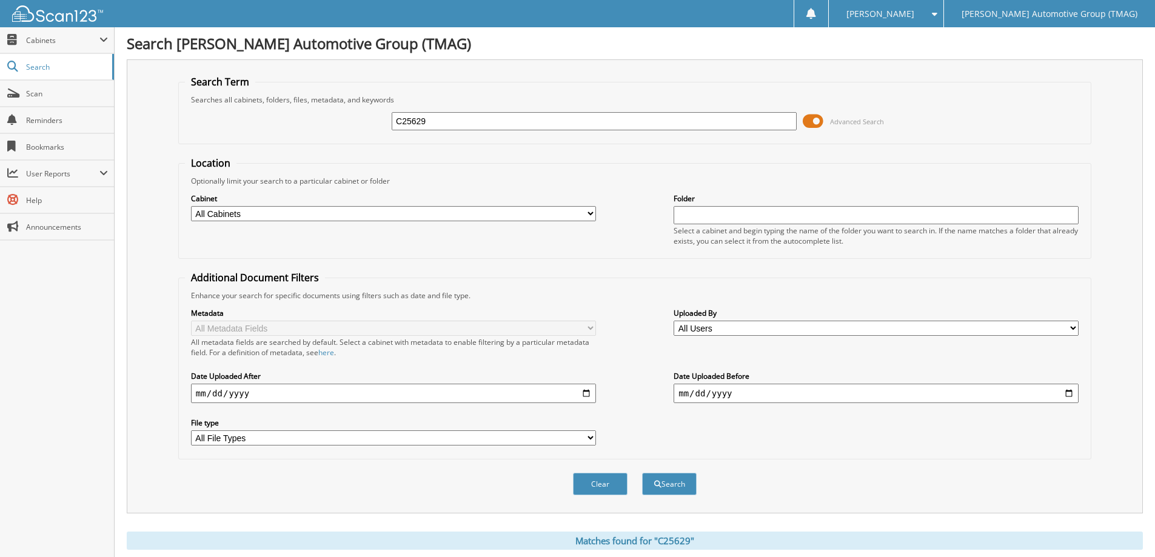 The height and width of the screenshot is (557, 1155). I want to click on span: Search, so click(66, 67).